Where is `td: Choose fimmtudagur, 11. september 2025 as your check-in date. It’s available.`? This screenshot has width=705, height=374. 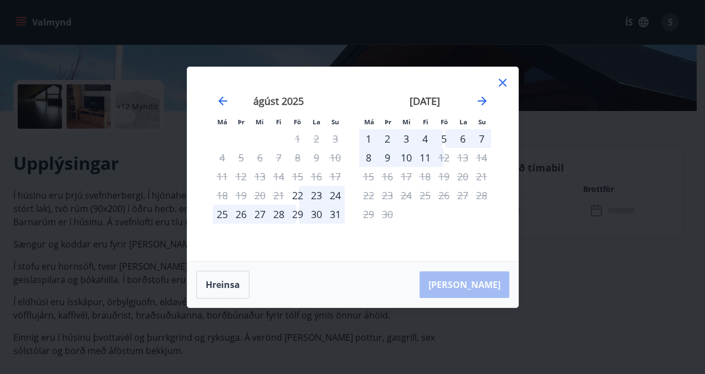
td: Choose fimmtudagur, 11. september 2025 as your check-in date. It’s available. is located at coordinates (425, 158).